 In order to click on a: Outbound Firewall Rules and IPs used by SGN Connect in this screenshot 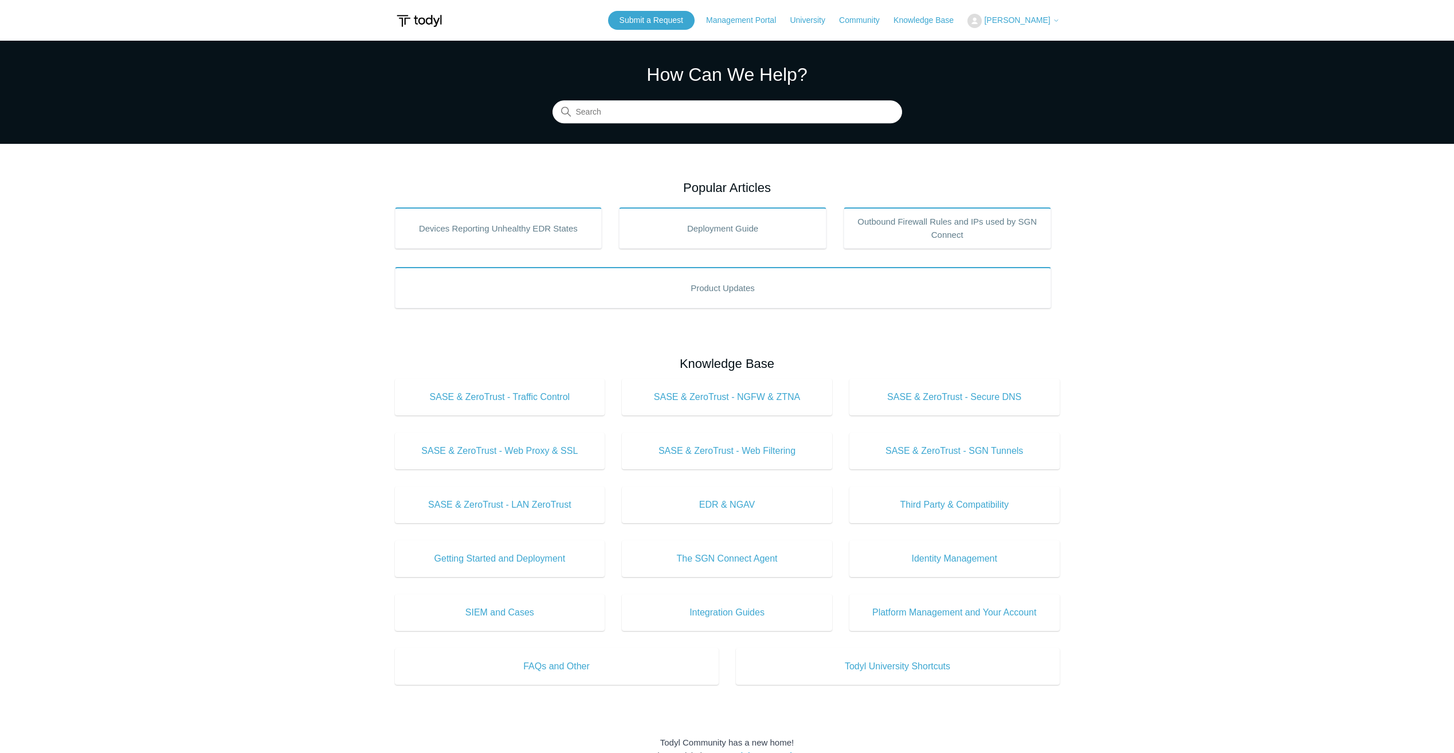, I will do `click(947, 228)`.